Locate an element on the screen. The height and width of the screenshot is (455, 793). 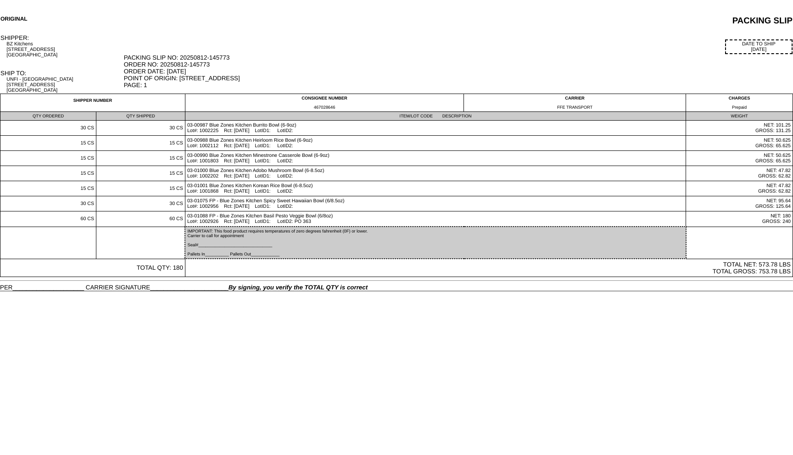
div: SHIPPER: is located at coordinates (61, 38).